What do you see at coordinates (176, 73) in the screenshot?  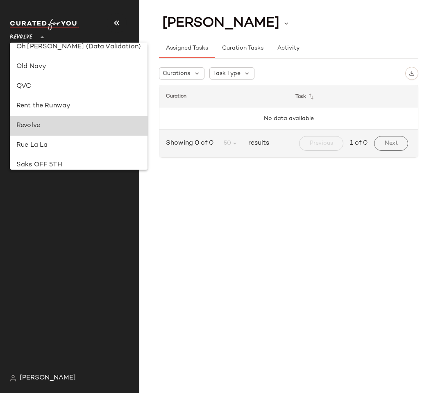 I see `span: Curations` at bounding box center [176, 73].